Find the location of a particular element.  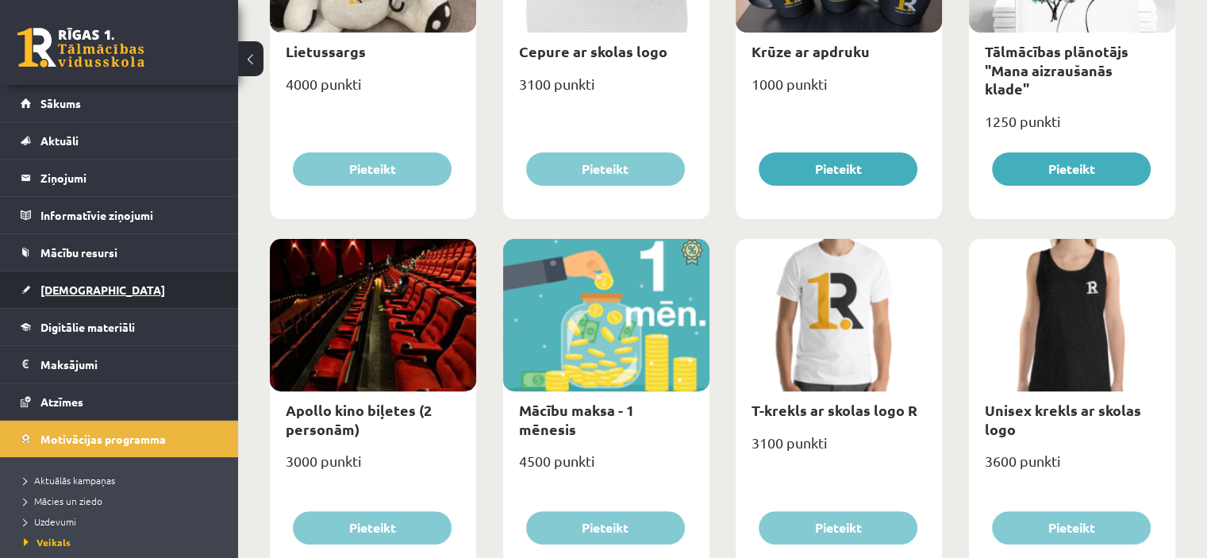

span: Sākums is located at coordinates (60, 103).